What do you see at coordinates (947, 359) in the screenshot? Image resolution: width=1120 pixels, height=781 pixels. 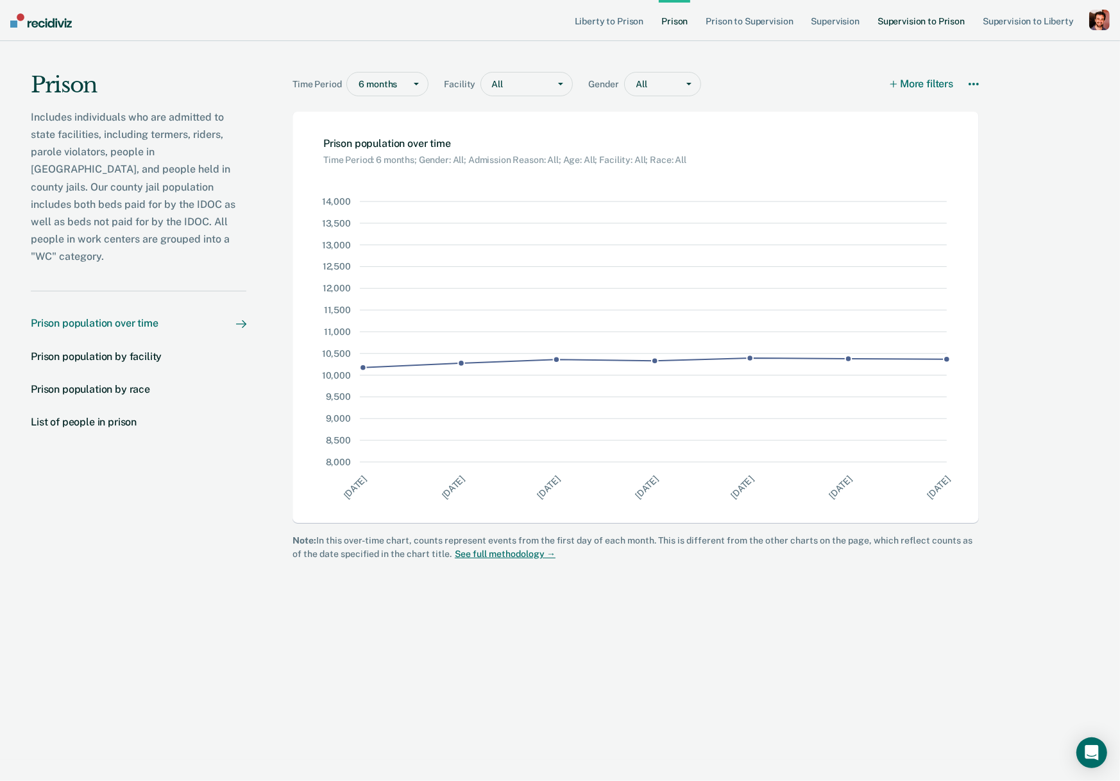 I see `g: Point at x Mon Sep 01 2025 00:00:00 GMT-0400 (Eastern Daylight Time) and y 10367` at bounding box center [947, 359].